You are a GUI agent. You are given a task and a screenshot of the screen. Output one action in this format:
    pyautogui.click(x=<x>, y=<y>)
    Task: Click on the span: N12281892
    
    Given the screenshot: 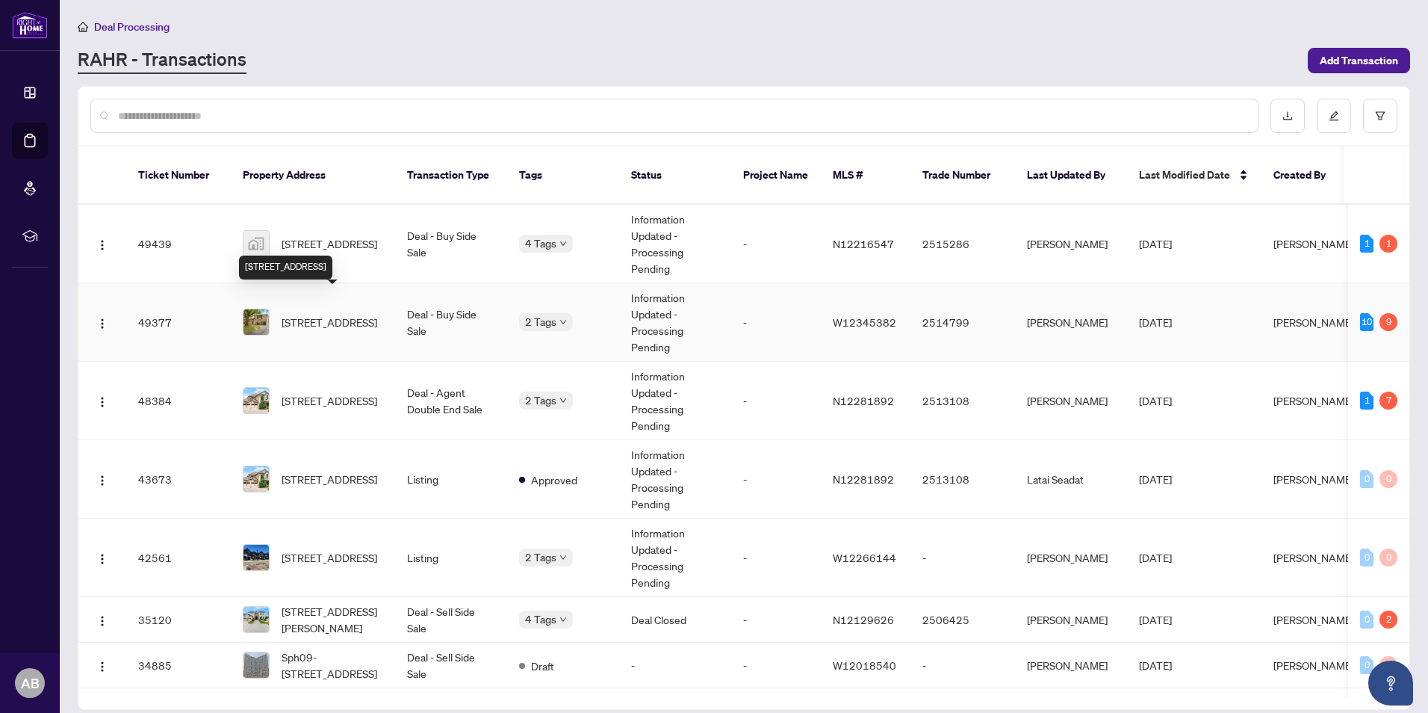 What is the action you would take?
    pyautogui.click(x=864, y=400)
    